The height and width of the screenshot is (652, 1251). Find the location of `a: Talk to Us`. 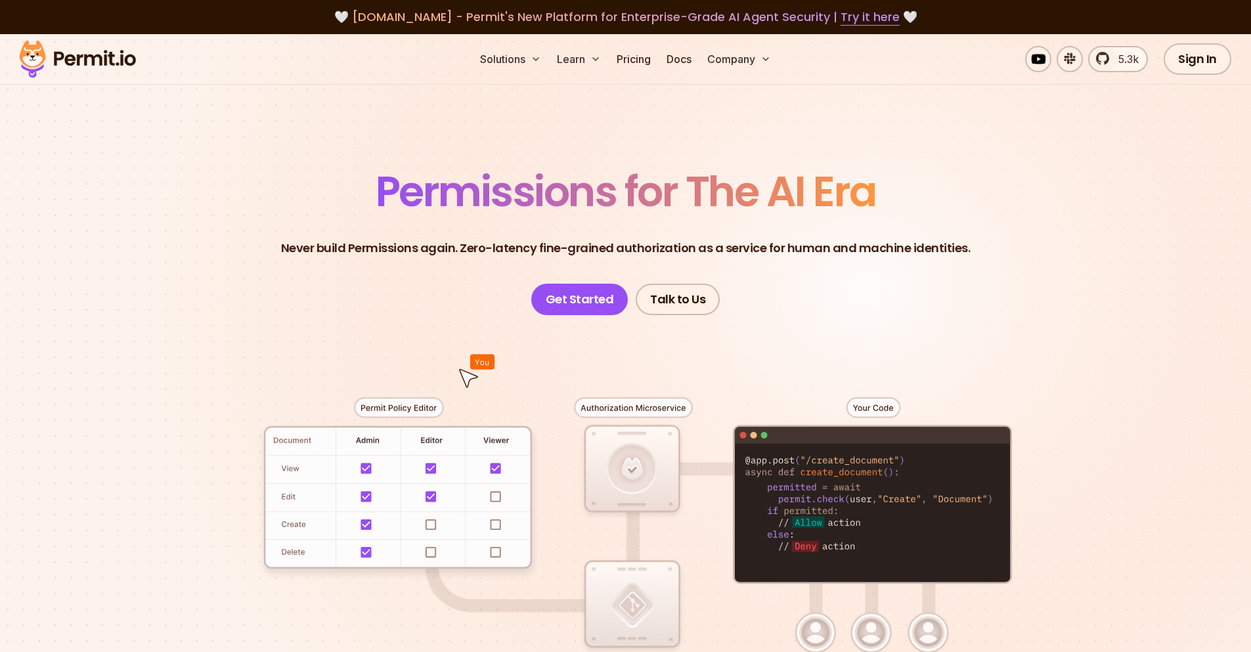

a: Talk to Us is located at coordinates (678, 299).